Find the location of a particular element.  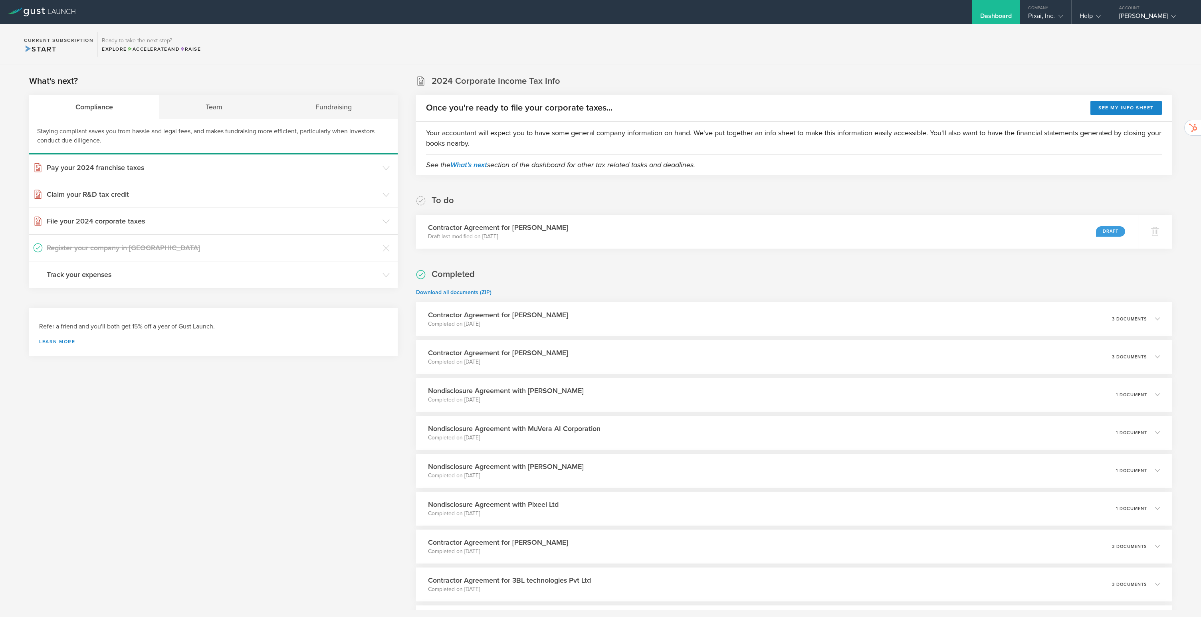

div: Chat Widget is located at coordinates (1181, 598).